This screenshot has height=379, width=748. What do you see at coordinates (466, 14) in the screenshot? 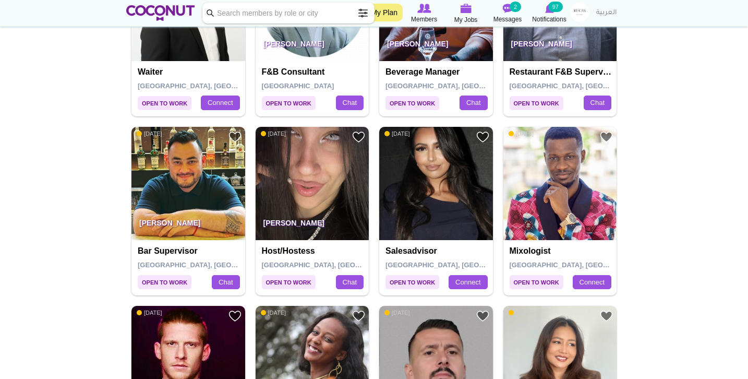
I see `a: My Jobs My Jobs` at bounding box center [466, 14].